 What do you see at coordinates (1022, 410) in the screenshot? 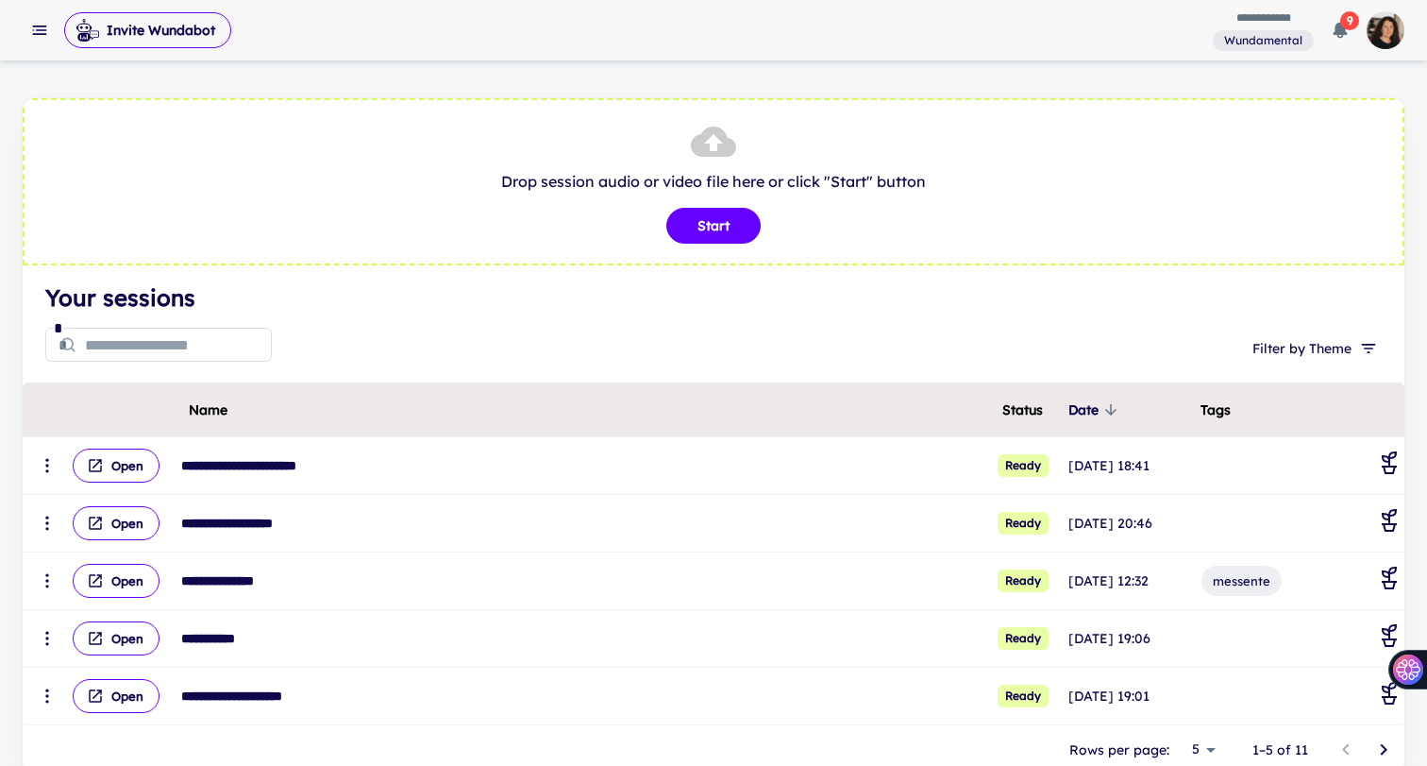
I see `span: Status` at bounding box center [1022, 410].